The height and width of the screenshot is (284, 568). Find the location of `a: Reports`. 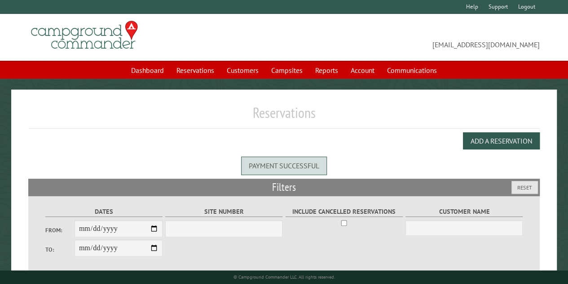

a: Reports is located at coordinates (327, 70).